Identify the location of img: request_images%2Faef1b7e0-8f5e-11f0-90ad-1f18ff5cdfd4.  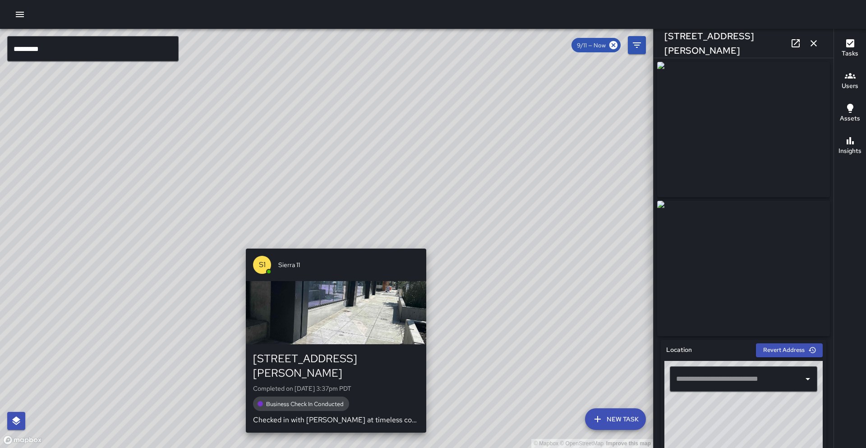
(744, 268).